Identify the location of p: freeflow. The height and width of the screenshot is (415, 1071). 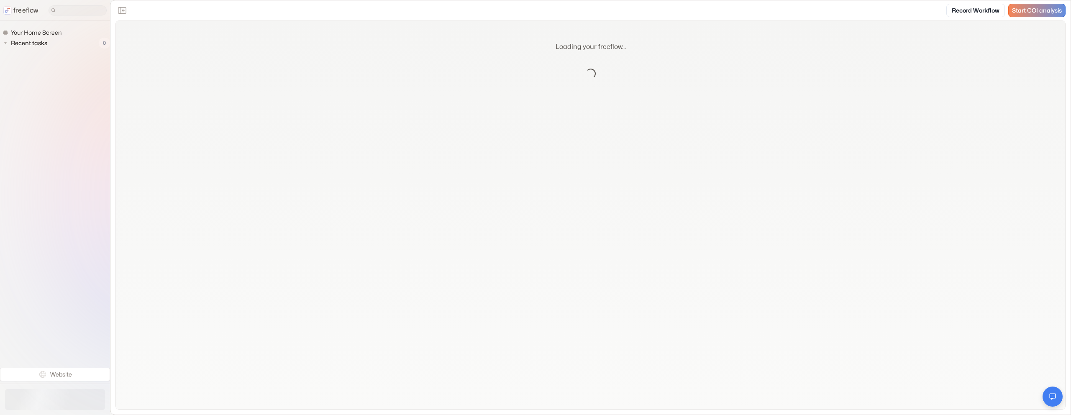
(26, 10).